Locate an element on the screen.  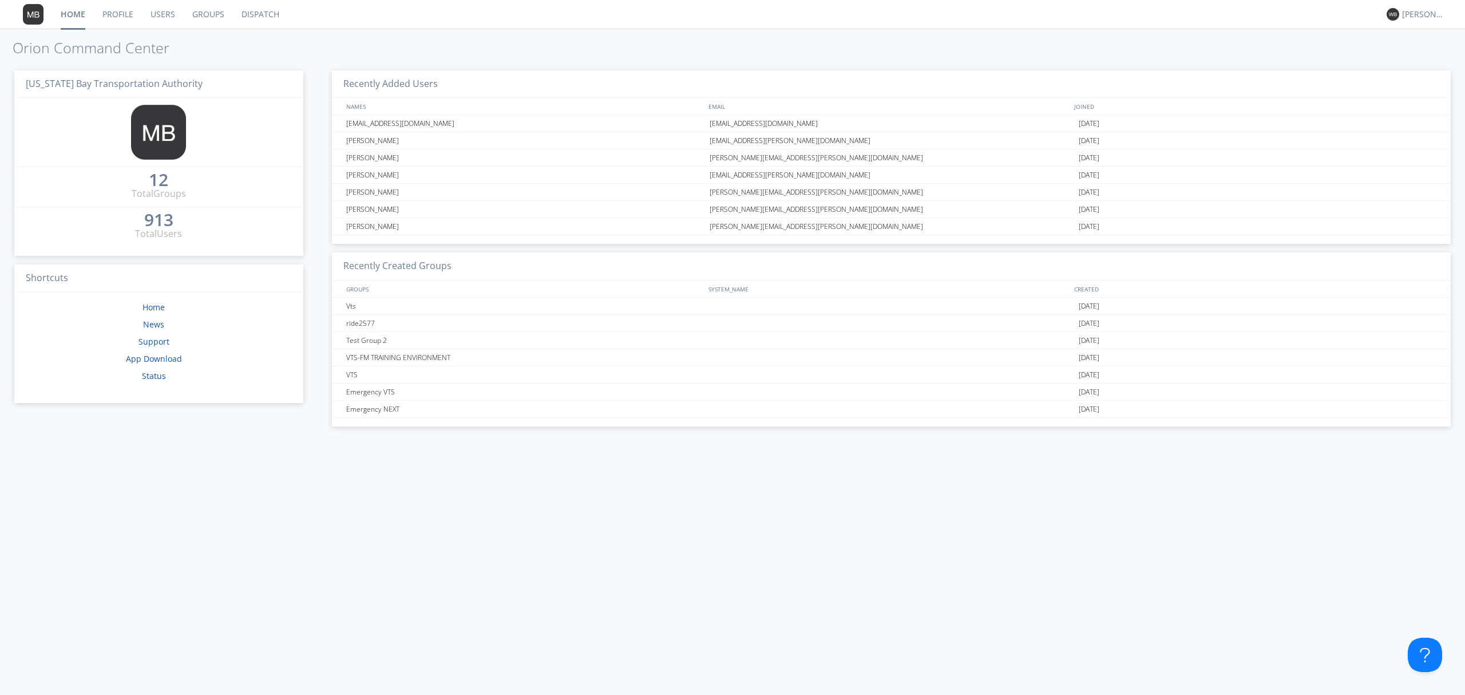
div: Total Groups is located at coordinates (159, 193).